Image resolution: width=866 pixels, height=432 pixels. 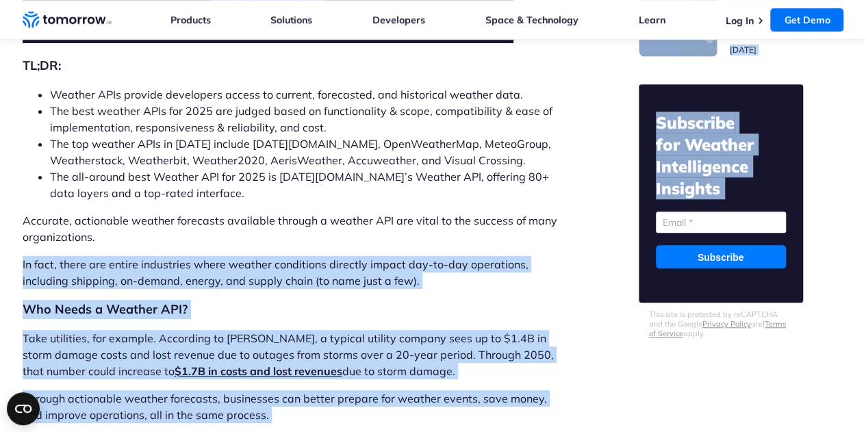 I want to click on p: In fact, there are entire industries where weather conditions directly impact day-to-day operatio..., so click(x=294, y=273).